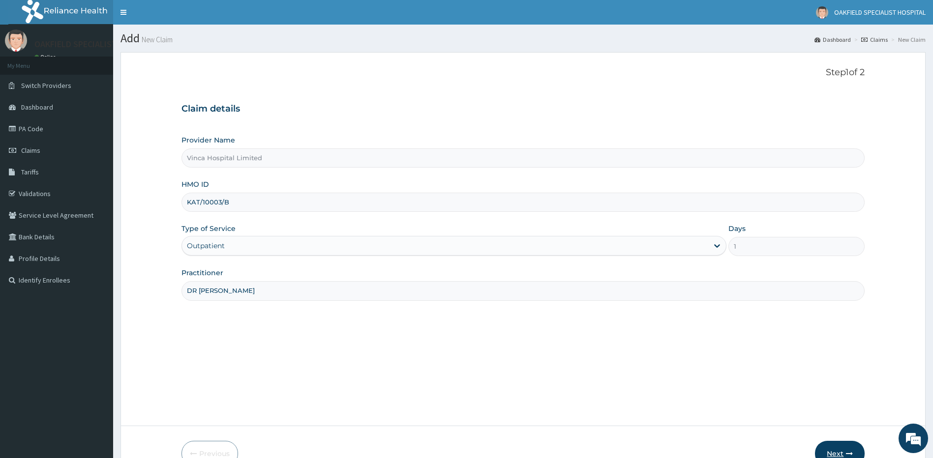 The height and width of the screenshot is (458, 933). Describe the element at coordinates (907, 39) in the screenshot. I see `li: New Claim` at that location.